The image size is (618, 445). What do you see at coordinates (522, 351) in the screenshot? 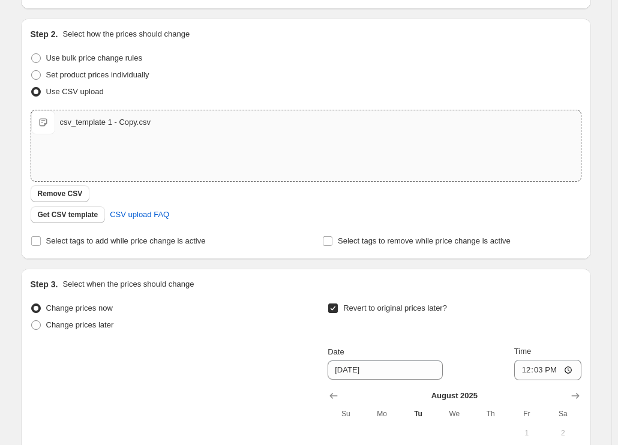
I see `span: Time` at bounding box center [522, 351].